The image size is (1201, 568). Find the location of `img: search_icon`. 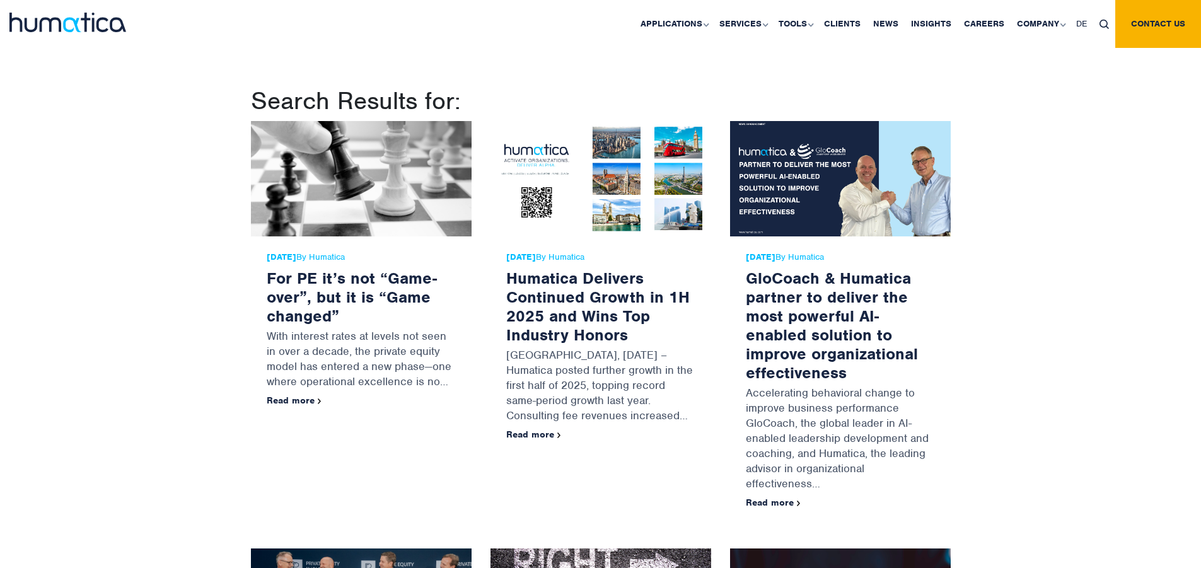

img: search_icon is located at coordinates (1104, 24).